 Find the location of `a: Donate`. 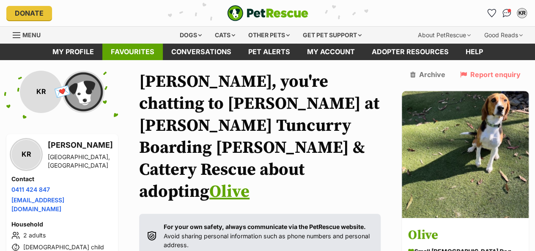

a: Donate is located at coordinates (29, 13).